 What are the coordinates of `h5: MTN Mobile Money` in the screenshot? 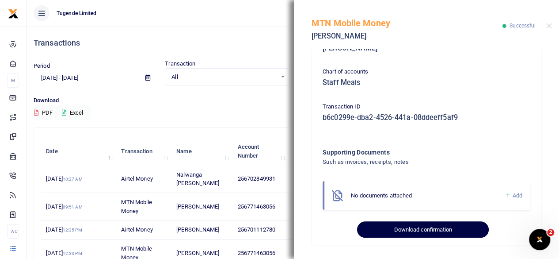 It's located at (407, 23).